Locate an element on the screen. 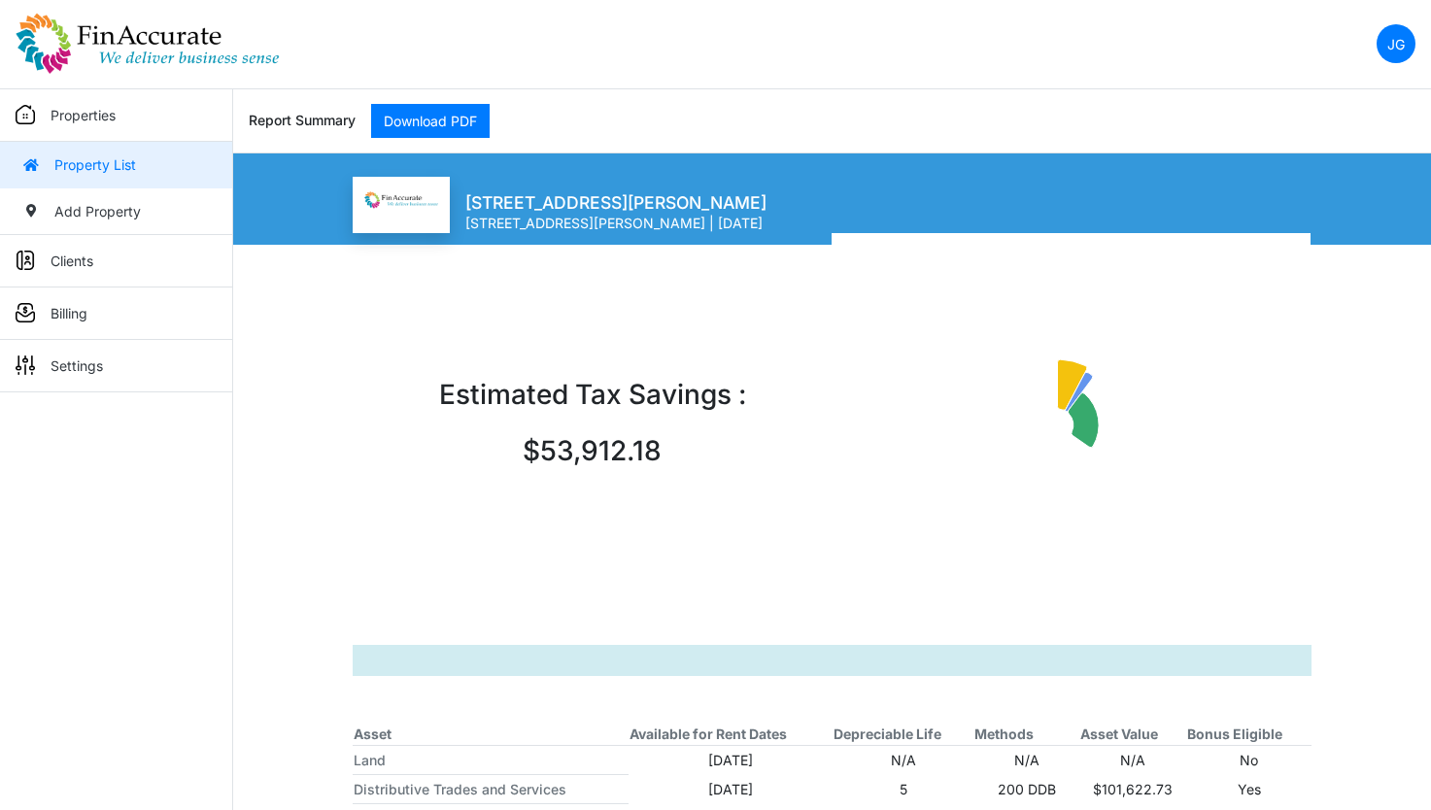  b: Asset is located at coordinates (372, 733).